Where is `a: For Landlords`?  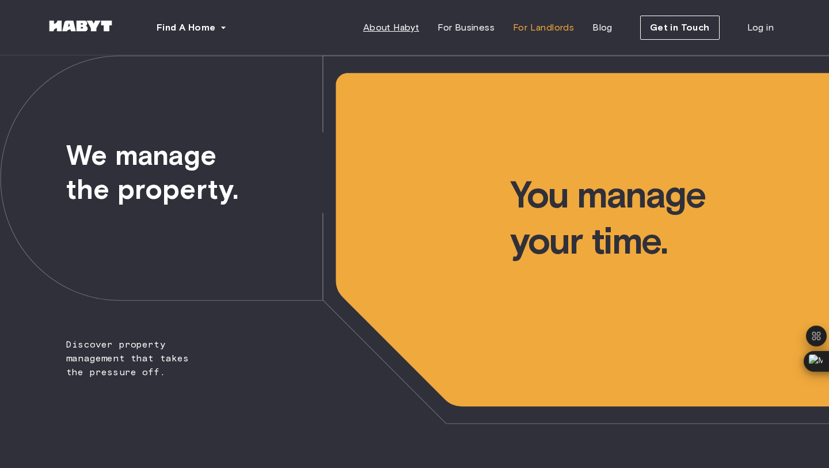 a: For Landlords is located at coordinates (544, 28).